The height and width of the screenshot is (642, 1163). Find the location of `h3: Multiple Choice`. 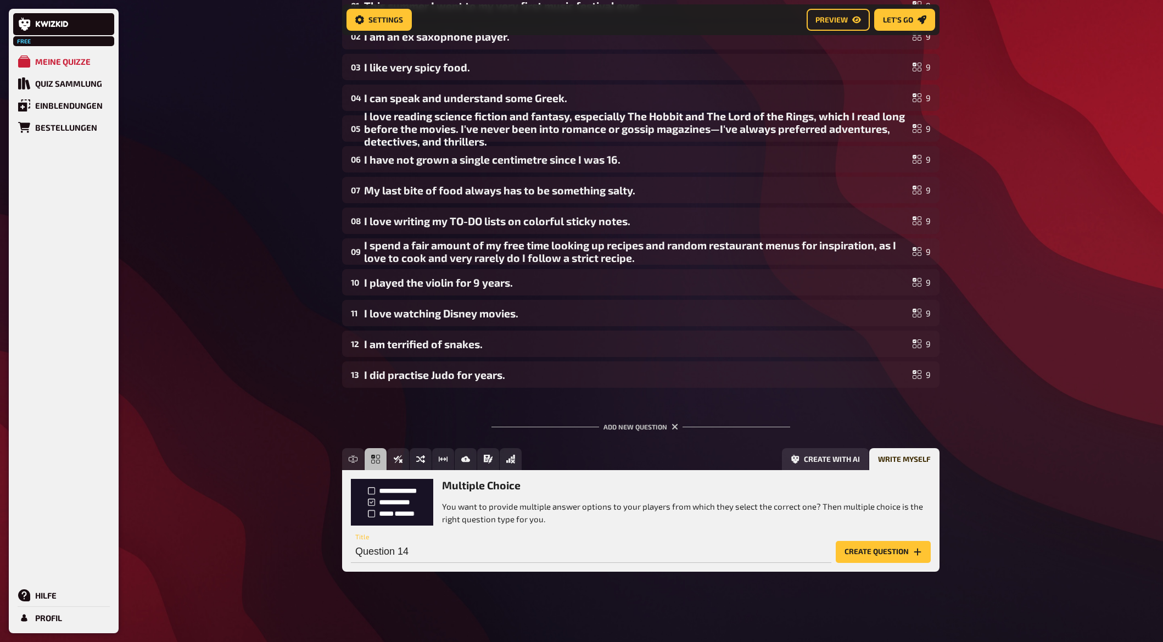

h3: Multiple Choice is located at coordinates (686, 485).